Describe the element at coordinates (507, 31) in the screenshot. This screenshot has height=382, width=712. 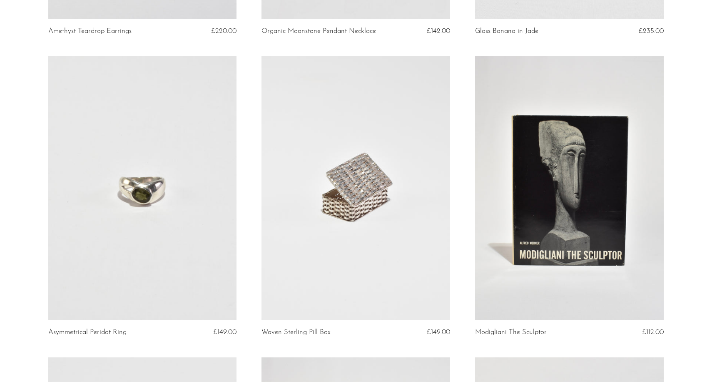
I see `a: Glass Banana in Jade` at that location.